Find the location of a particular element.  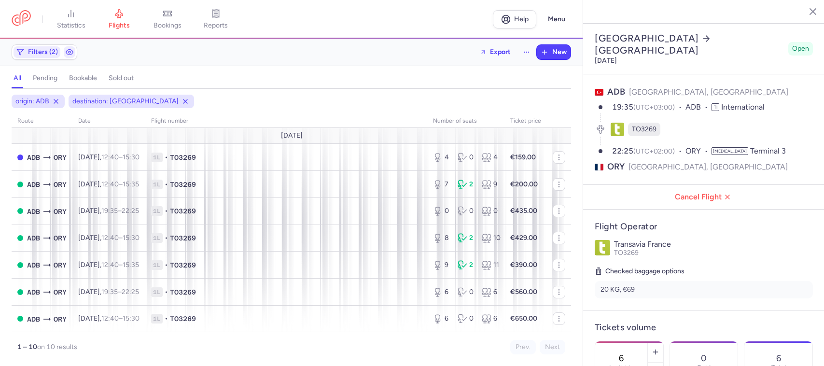

strong: €435.00 is located at coordinates (524, 210).